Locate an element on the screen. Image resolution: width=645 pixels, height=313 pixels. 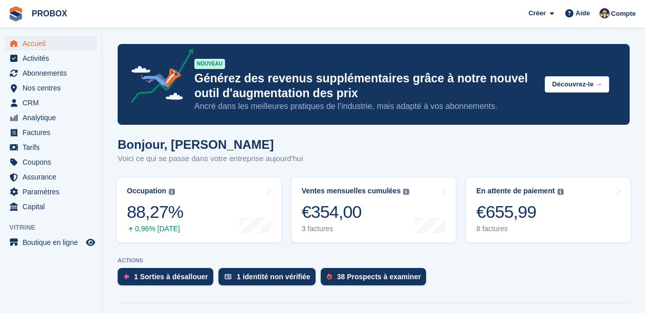
span: Tarifs is located at coordinates (53, 147).